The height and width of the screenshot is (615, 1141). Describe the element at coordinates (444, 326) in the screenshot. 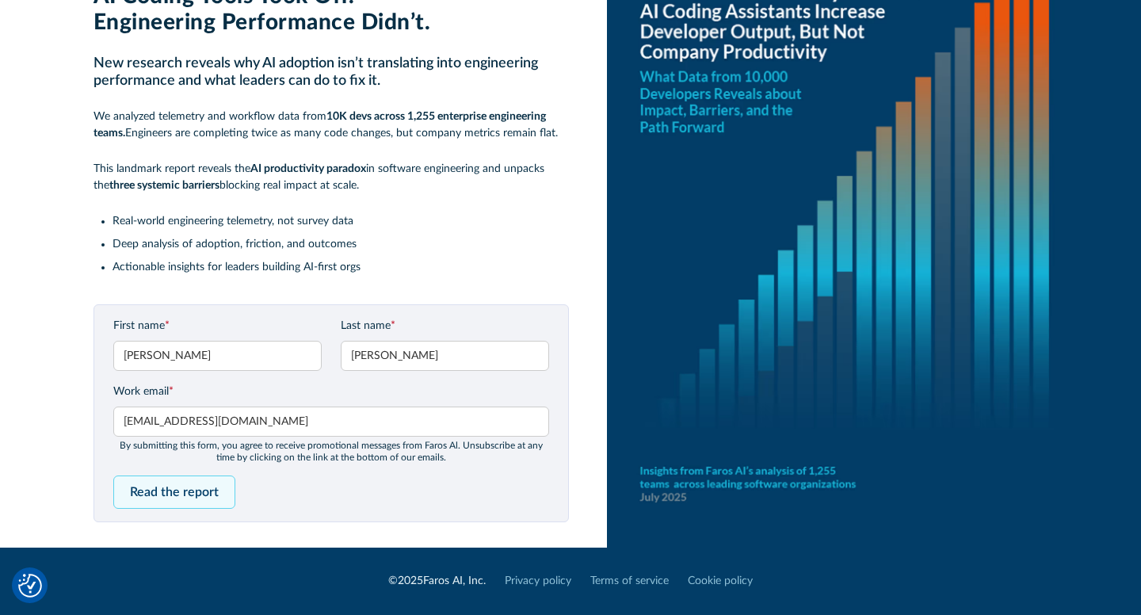

I see `label: Last name` at that location.